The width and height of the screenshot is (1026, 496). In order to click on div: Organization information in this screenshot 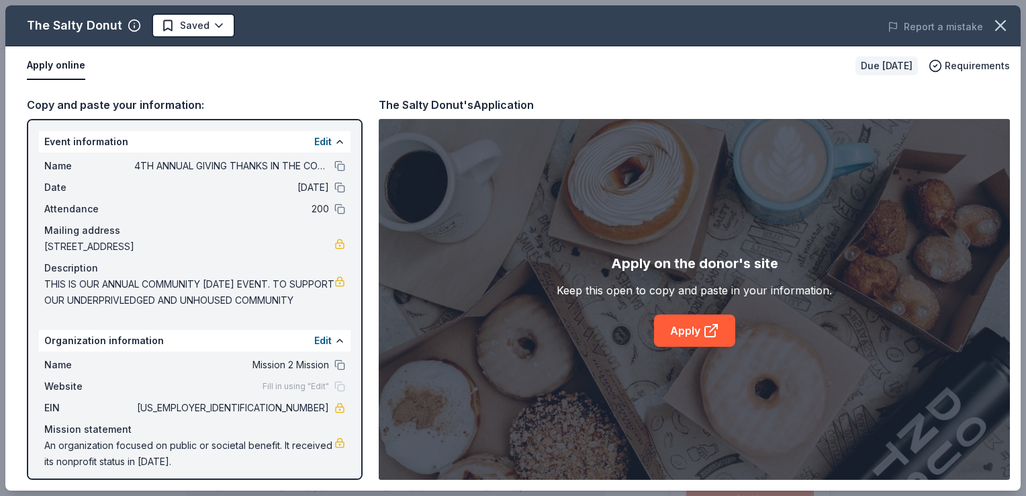, I will do `click(195, 341)`.